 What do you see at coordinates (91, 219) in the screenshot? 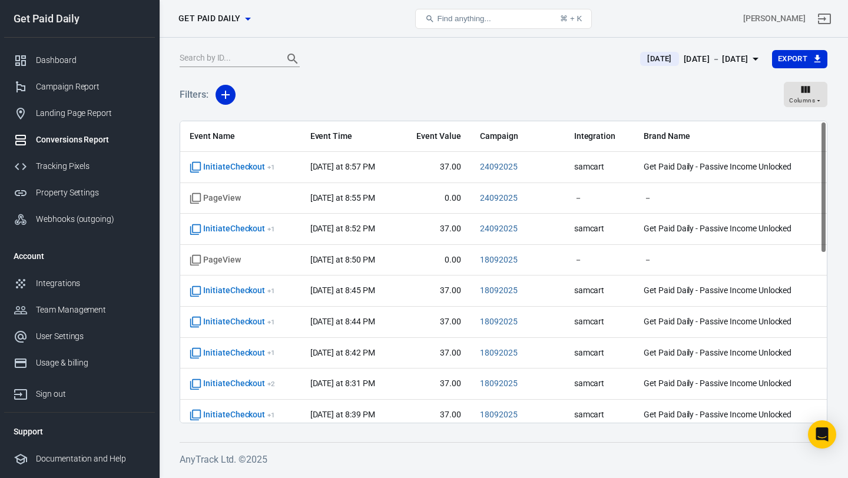
I see `div: Webhooks (outgoing)` at bounding box center [91, 219].